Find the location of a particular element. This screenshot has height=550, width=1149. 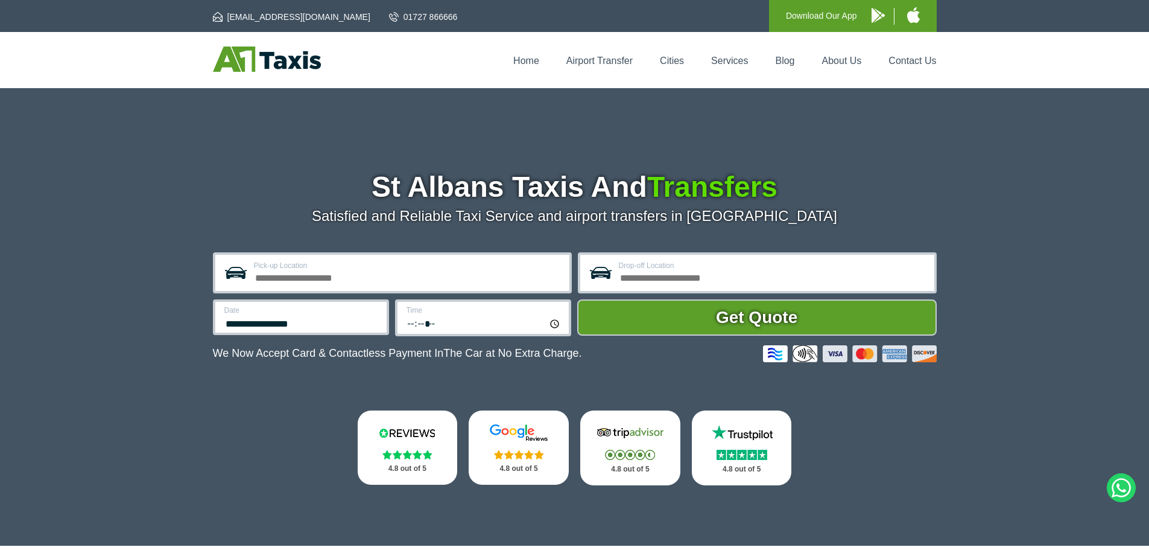

a: Cities is located at coordinates (672, 60).